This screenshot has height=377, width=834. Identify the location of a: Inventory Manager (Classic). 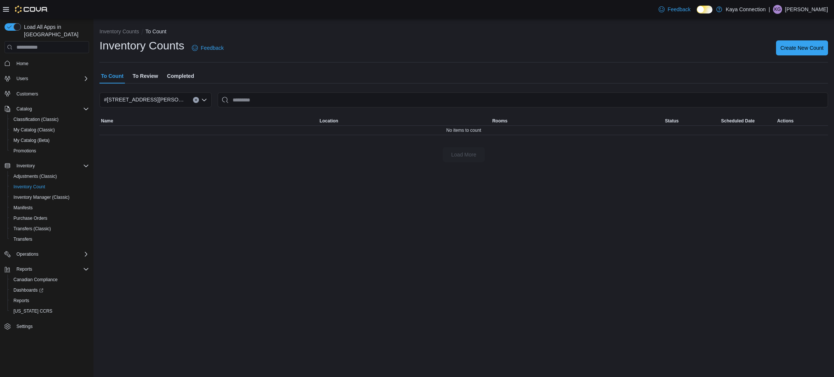
(42, 197).